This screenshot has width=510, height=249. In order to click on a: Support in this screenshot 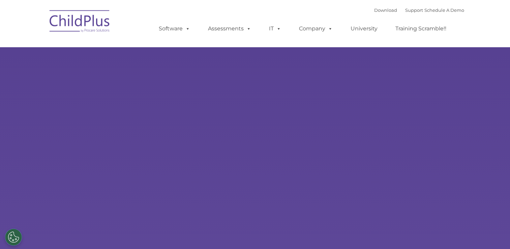, I will do `click(414, 10)`.